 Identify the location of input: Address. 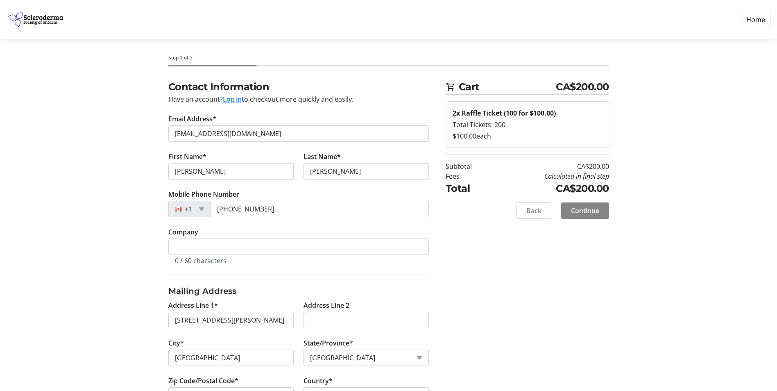
(231, 320).